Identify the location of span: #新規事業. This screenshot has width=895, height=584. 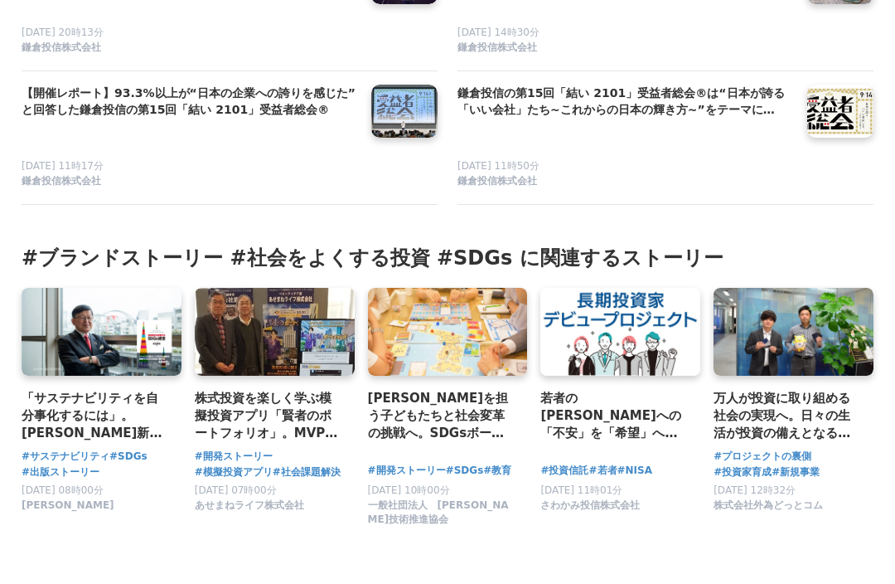
(796, 472).